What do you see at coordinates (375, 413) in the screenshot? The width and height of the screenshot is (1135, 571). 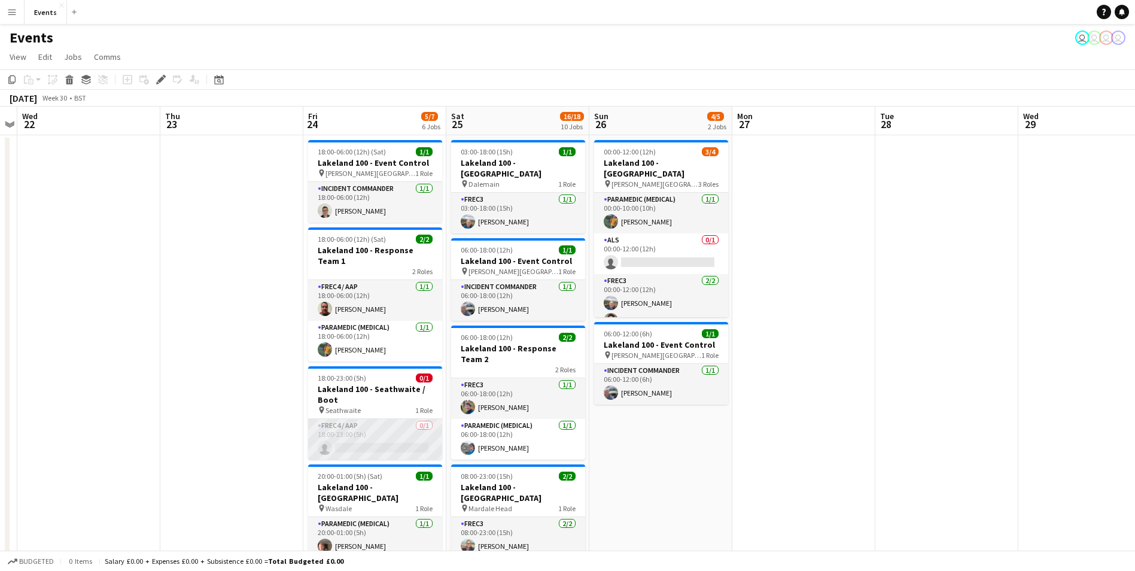 I see `app-job-card: 18:00-23:00 (5h)0/1Lakeland 100 - Seathwaite / Boot Seathwaite1 RoleFREC4 / AAP0/118:00-23:00 (5h)` at bounding box center [375, 413].